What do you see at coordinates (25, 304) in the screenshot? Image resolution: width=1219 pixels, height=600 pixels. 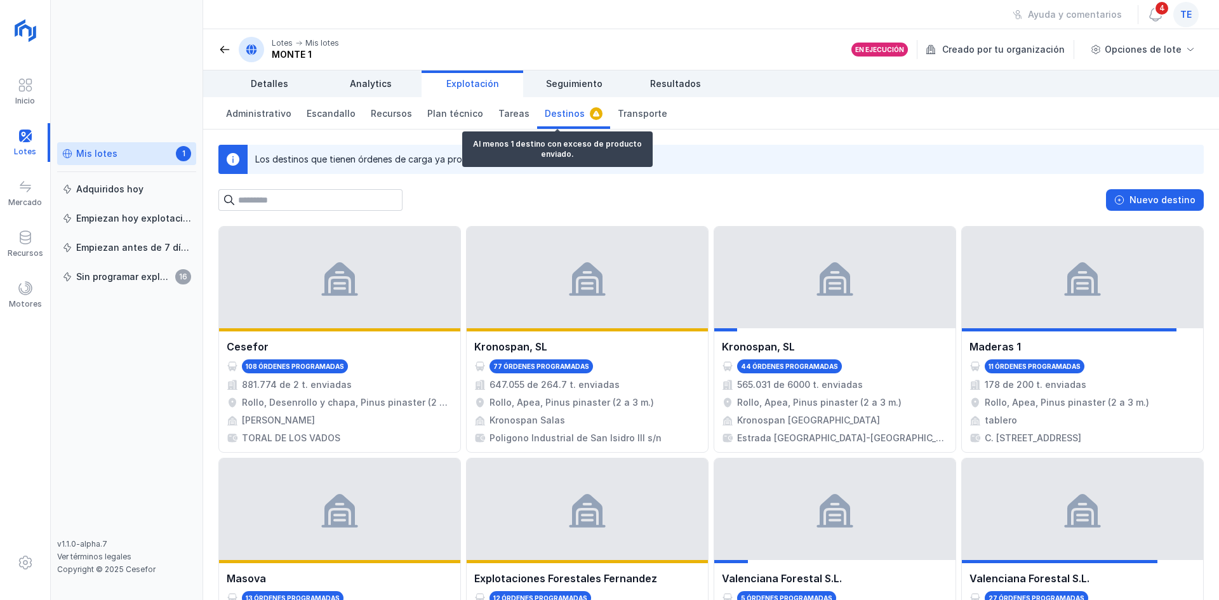 I see `div: Motores` at bounding box center [25, 304].